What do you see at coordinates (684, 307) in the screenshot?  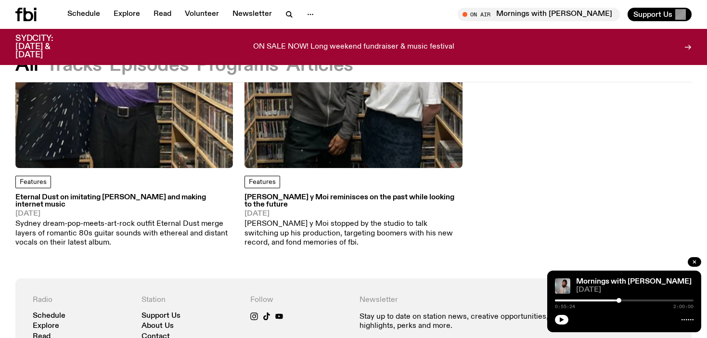 I see `span: 2:00:00` at bounding box center [684, 307].